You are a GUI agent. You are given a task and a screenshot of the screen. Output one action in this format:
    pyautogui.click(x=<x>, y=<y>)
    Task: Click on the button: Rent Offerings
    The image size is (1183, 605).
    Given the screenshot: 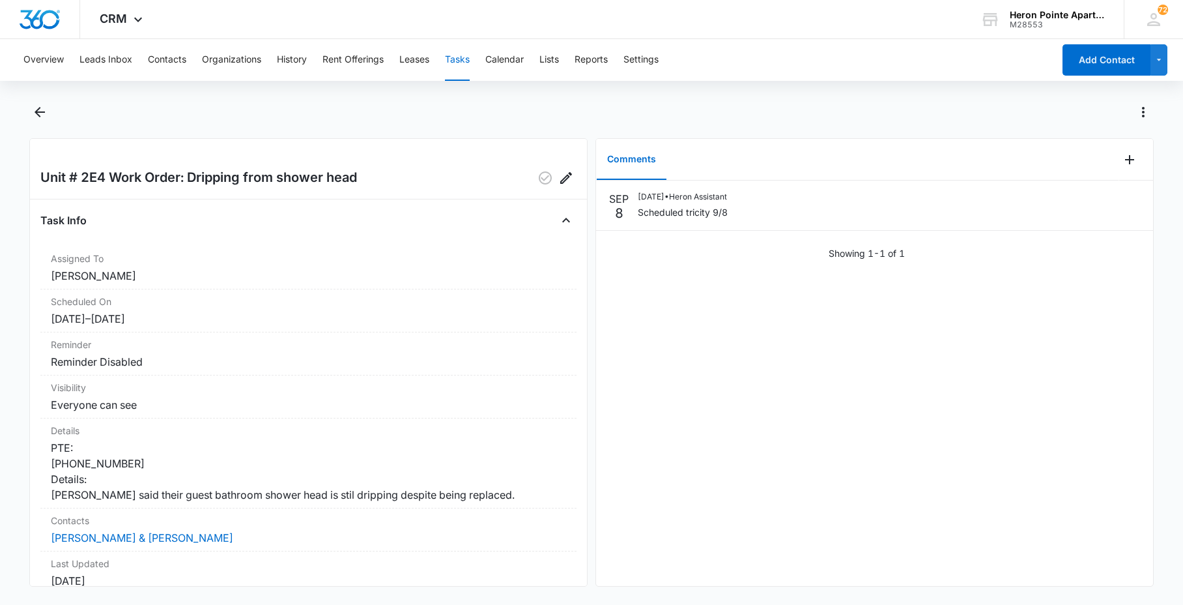 What is the action you would take?
    pyautogui.click(x=353, y=60)
    